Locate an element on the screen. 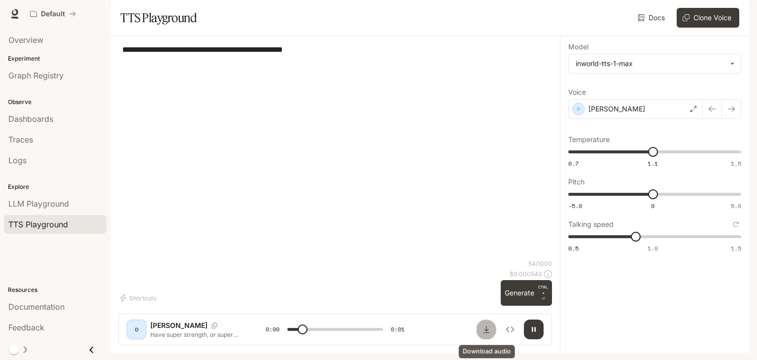  p: Have super strength, or super speed? is located at coordinates (196, 334).